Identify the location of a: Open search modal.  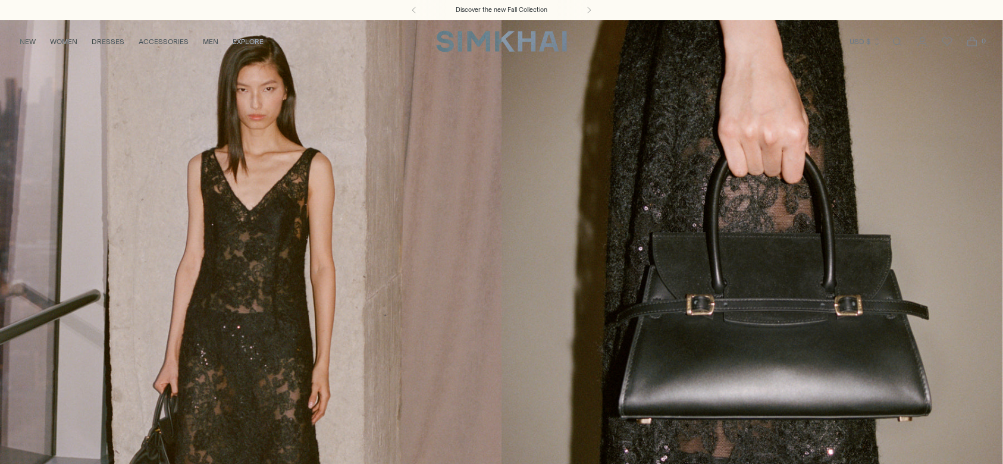
(897, 42).